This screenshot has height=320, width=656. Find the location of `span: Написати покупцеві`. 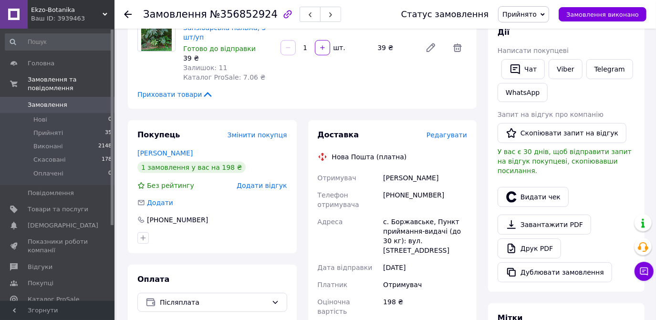

span: Написати покупцеві is located at coordinates (533, 51).